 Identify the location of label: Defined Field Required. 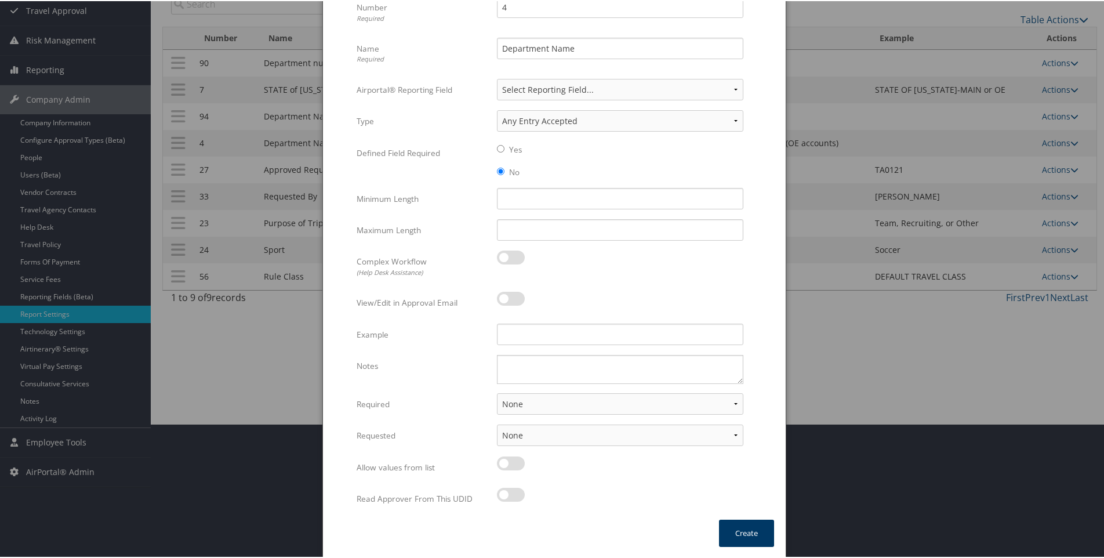
(422, 152).